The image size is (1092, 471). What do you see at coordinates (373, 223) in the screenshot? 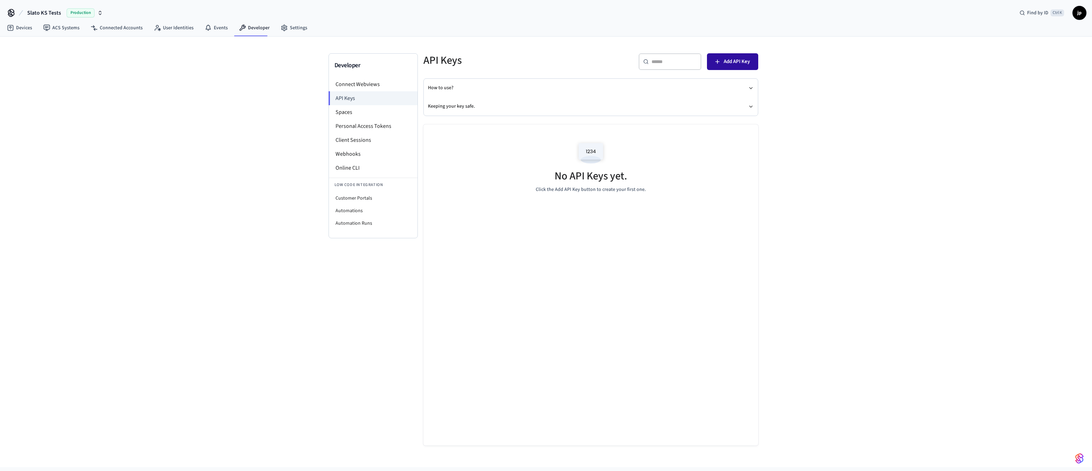
I see `li: Automation Runs` at bounding box center [373, 223].